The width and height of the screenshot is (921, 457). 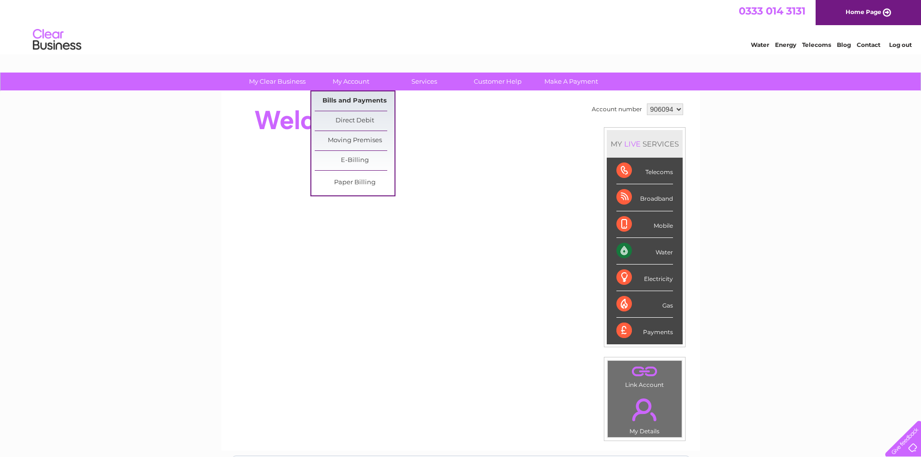 What do you see at coordinates (354, 101) in the screenshot?
I see `a: Bills and Payments` at bounding box center [354, 101].